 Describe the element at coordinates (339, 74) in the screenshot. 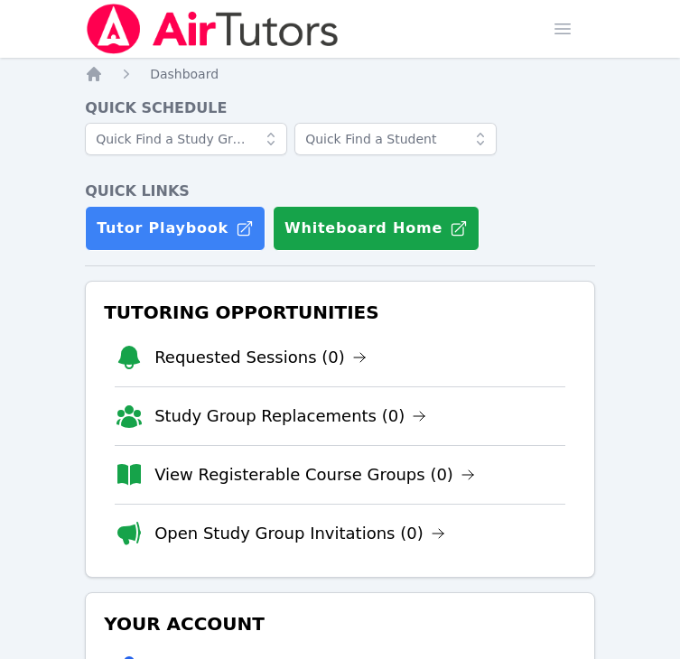

I see `nav: Breadcrumb` at that location.